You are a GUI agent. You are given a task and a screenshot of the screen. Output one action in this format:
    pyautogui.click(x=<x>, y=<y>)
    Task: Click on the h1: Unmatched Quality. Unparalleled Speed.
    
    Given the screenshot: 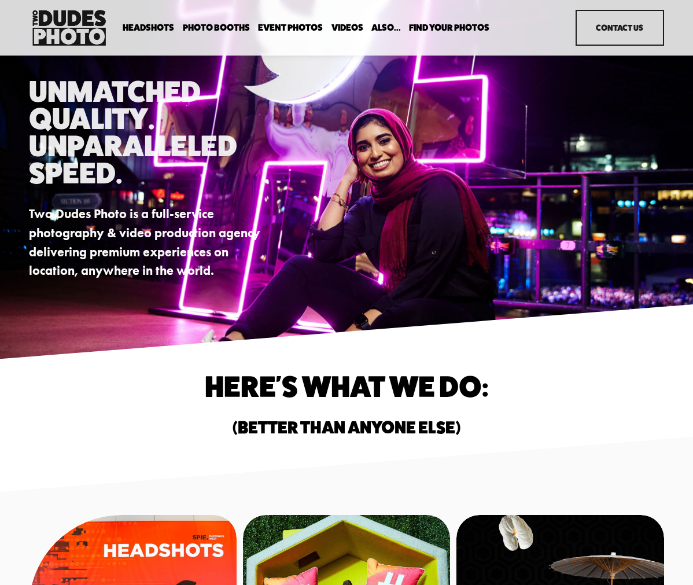 What is the action you would take?
    pyautogui.click(x=146, y=132)
    